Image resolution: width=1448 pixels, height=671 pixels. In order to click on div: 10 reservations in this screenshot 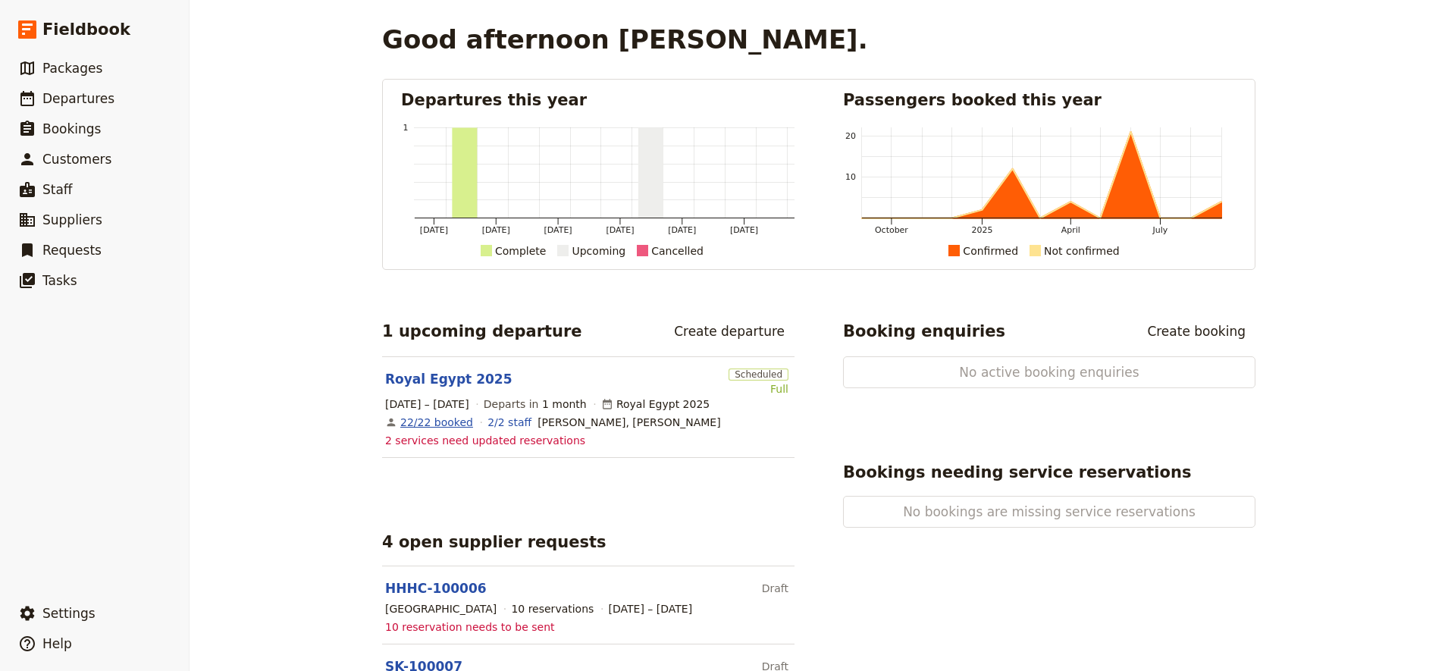, I will do `click(552, 609)`.